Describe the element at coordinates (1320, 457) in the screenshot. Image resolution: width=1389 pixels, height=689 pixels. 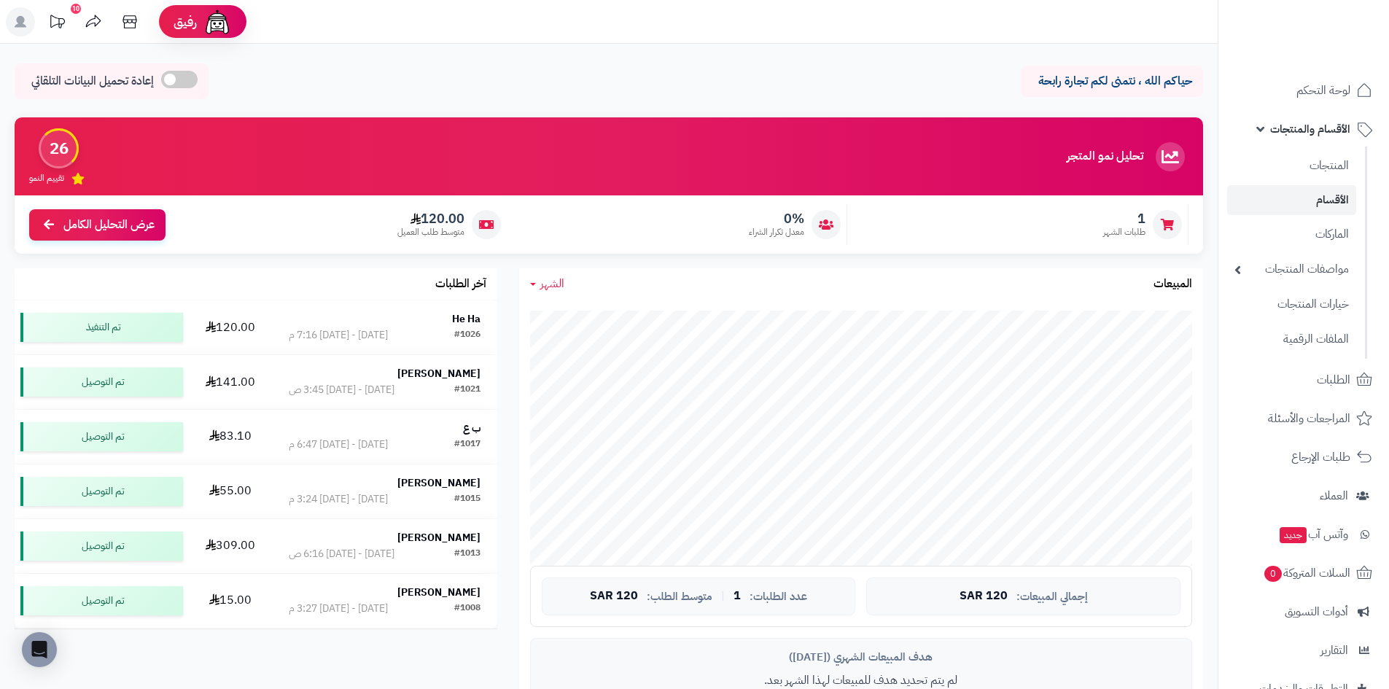
I see `span: طلبات الإرجاع` at that location.